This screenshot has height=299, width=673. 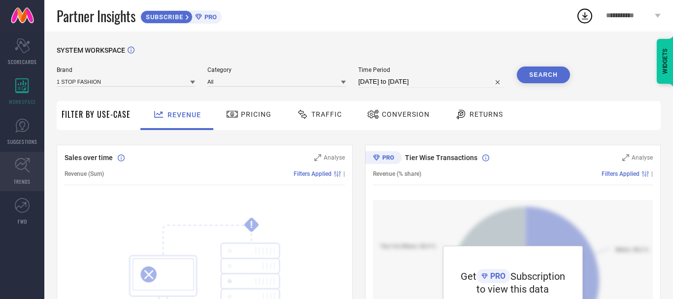 I want to click on input: Select time period, so click(x=431, y=82).